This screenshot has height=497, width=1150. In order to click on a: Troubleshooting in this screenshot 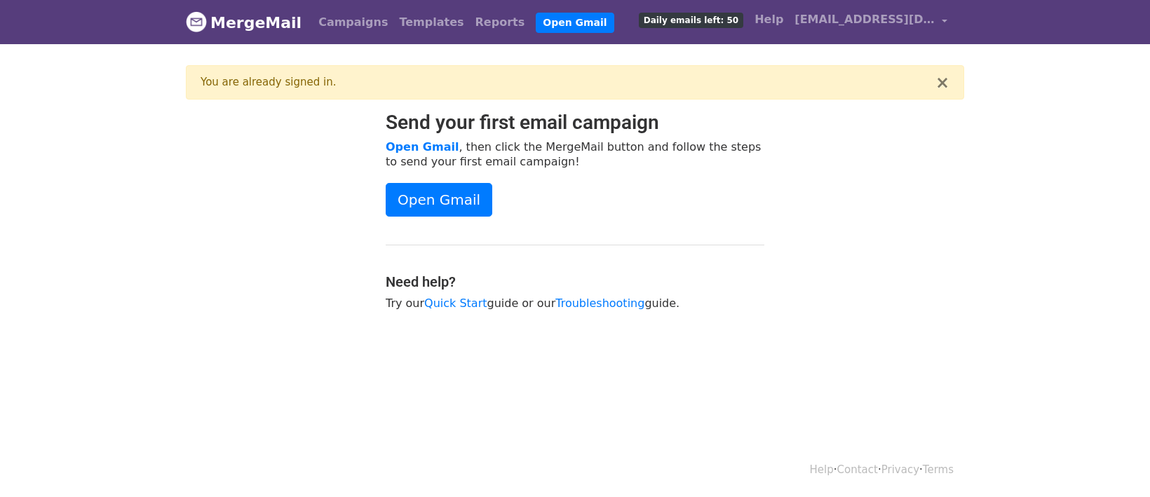, I will do `click(600, 303)`.